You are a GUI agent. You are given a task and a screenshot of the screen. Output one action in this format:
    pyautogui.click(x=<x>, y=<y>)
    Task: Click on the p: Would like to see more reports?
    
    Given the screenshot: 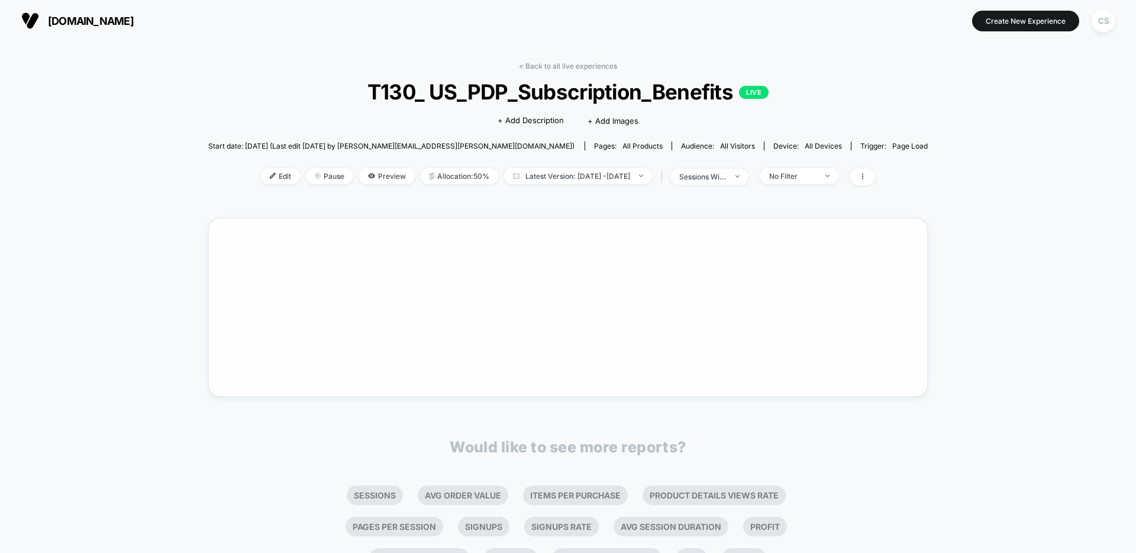 What is the action you would take?
    pyautogui.click(x=568, y=447)
    